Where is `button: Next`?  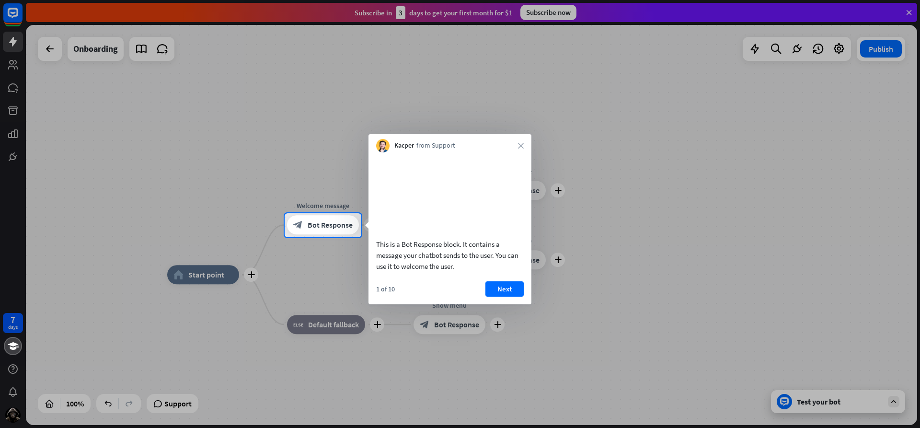 button: Next is located at coordinates (505, 289).